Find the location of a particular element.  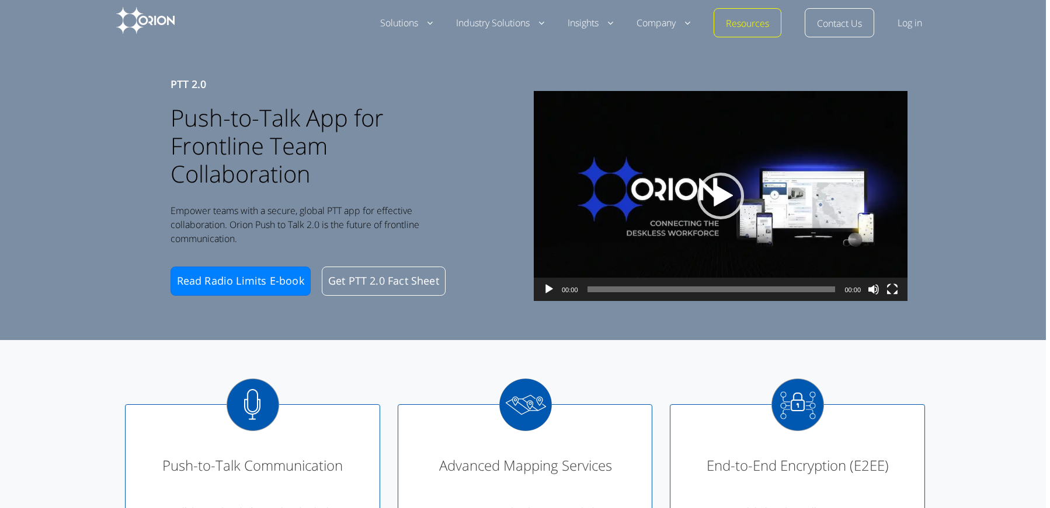

button: Fullscreen is located at coordinates (892, 298).